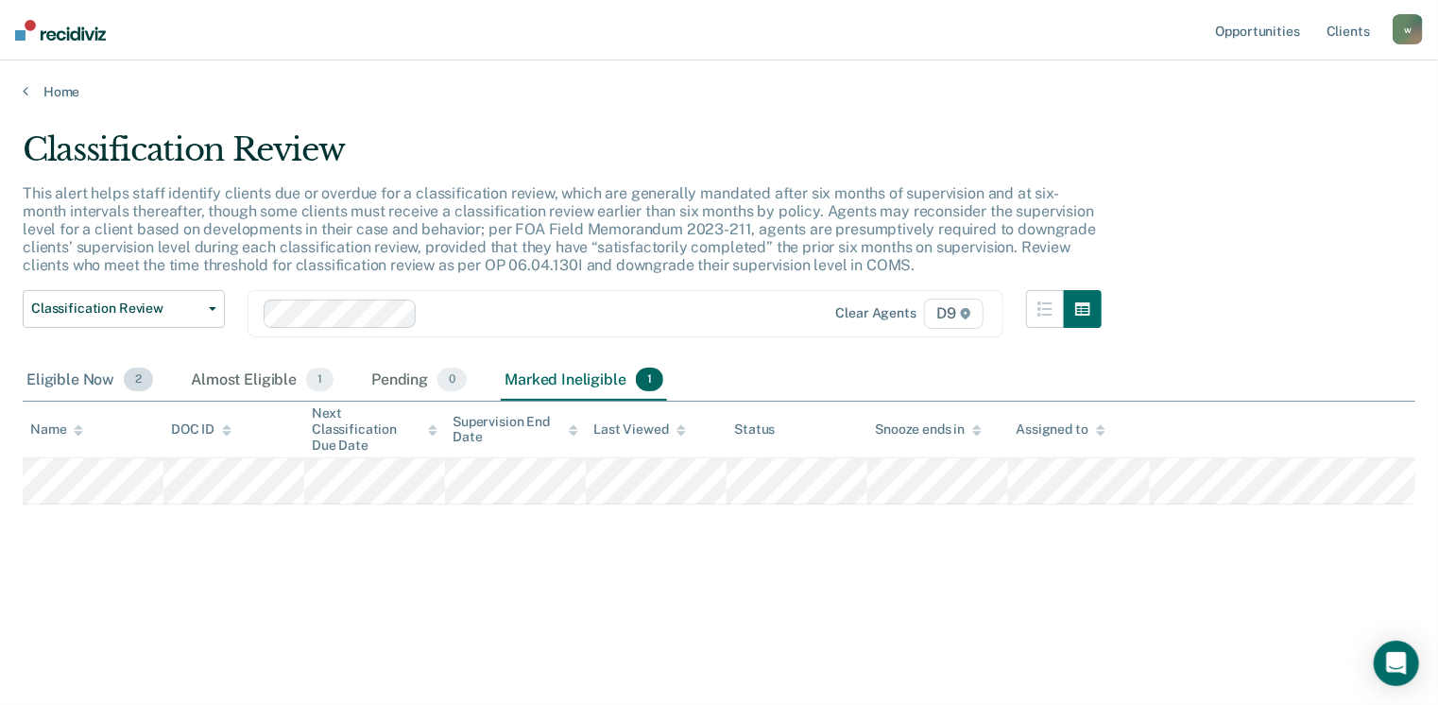 This screenshot has height=705, width=1438. I want to click on div: w, so click(1408, 29).